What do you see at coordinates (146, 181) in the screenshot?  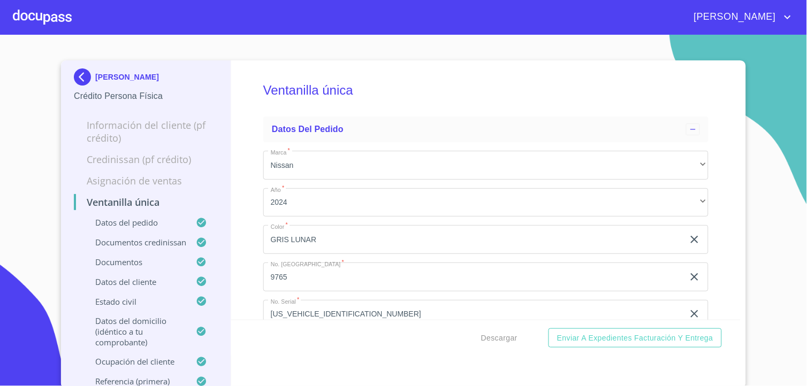 I see `p: Asignación de Ventas` at bounding box center [146, 181].